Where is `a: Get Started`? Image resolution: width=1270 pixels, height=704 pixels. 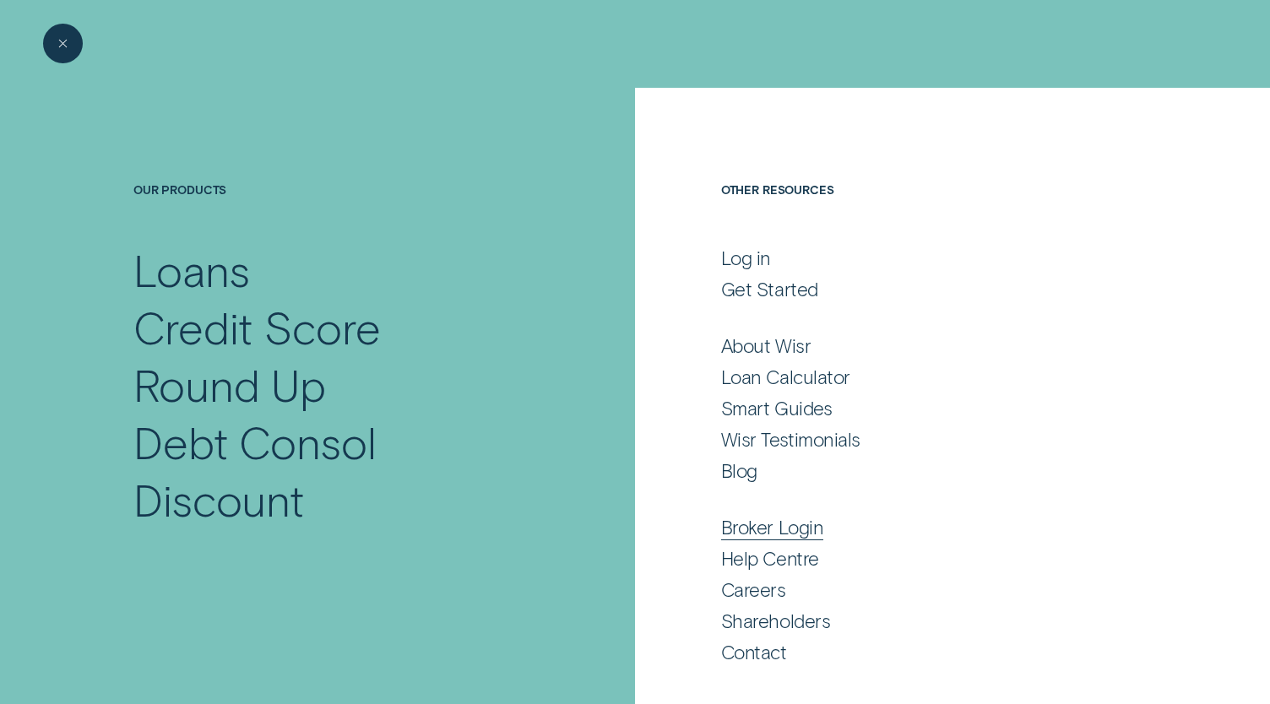 a: Get Started is located at coordinates (928, 289).